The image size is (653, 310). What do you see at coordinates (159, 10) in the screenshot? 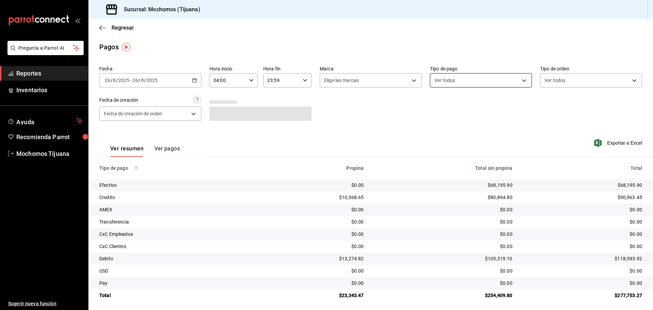
I see `h3: Sucursal: Mochomos (Tijuana)` at bounding box center [159, 10].